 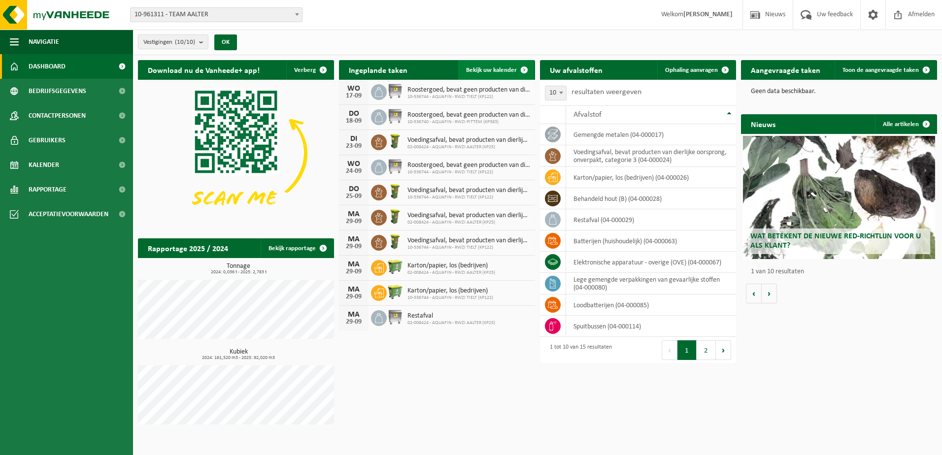 I want to click on span: Gebruikers, so click(x=47, y=140).